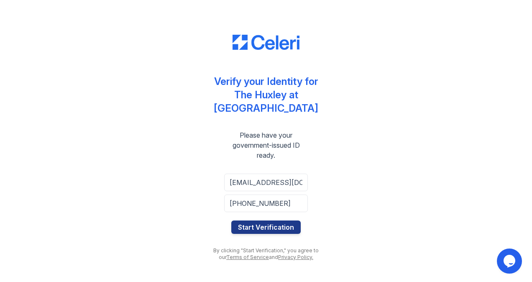 The height and width of the screenshot is (282, 532). What do you see at coordinates (266, 182) in the screenshot?
I see `input: Email` at bounding box center [266, 182].